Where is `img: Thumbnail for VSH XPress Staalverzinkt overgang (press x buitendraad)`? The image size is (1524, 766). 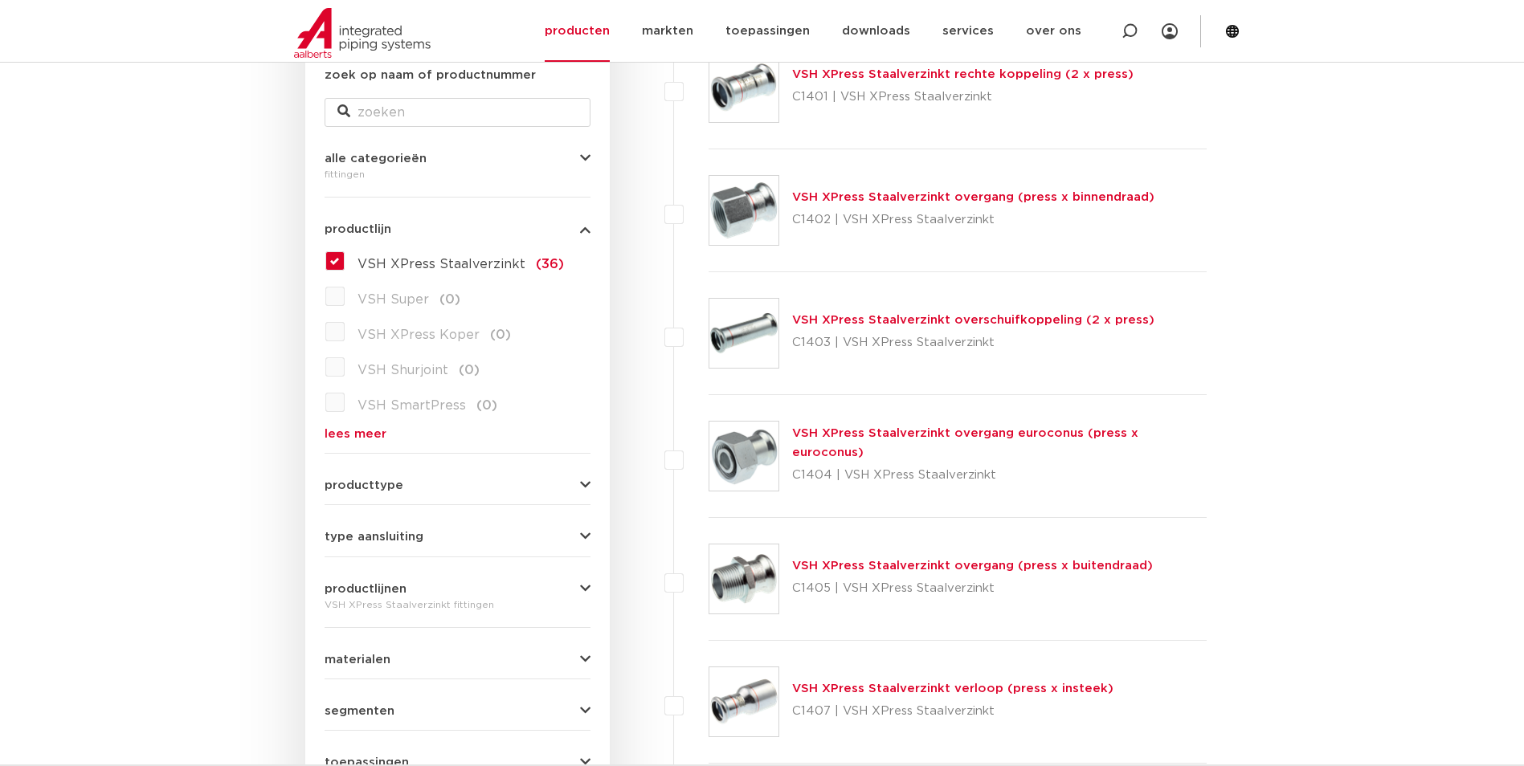 img: Thumbnail for VSH XPress Staalverzinkt overgang (press x buitendraad) is located at coordinates (744, 579).